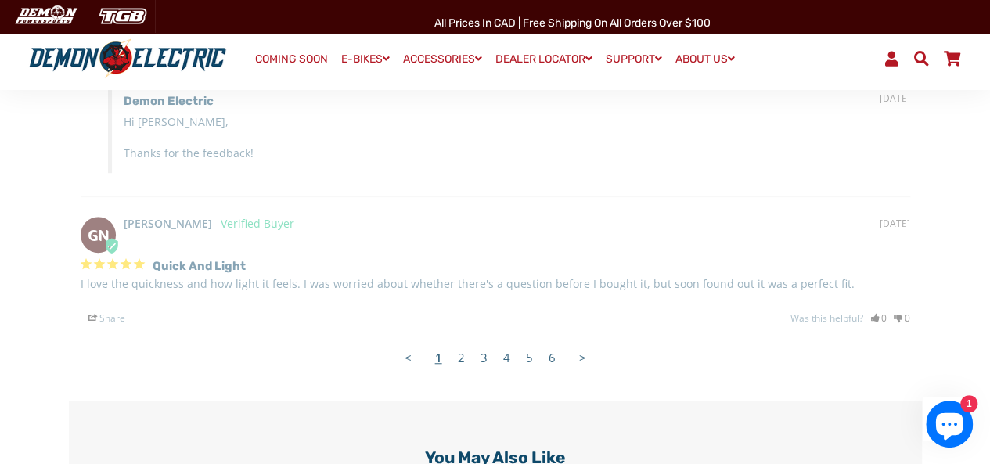 This screenshot has width=990, height=464. I want to click on a: DEALER LOCATOR, so click(544, 59).